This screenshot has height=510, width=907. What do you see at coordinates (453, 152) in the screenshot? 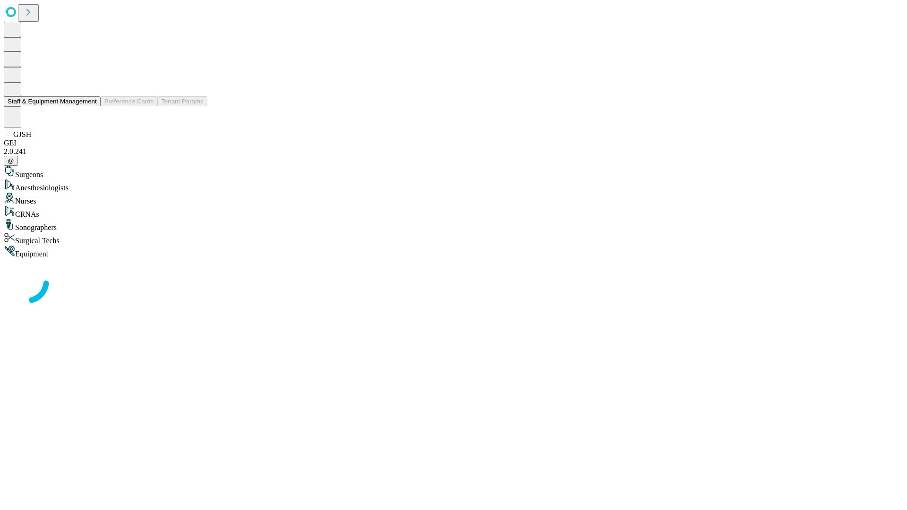
I see `div: 2.0.241` at bounding box center [453, 152].